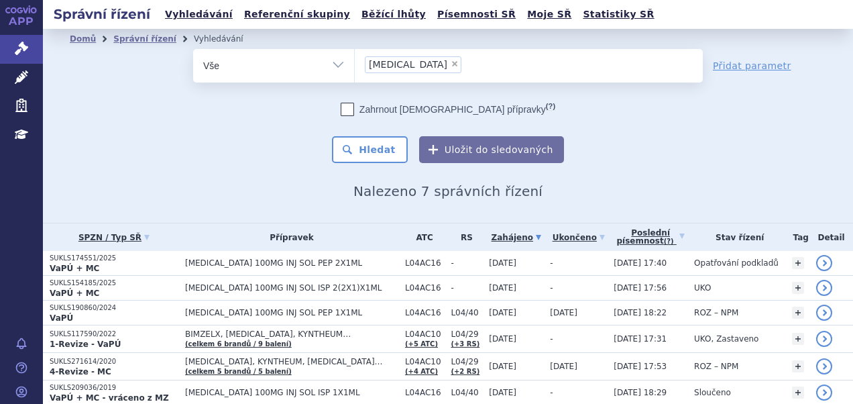 This screenshot has height=404, width=853. I want to click on th: Přípravek, so click(288, 237).